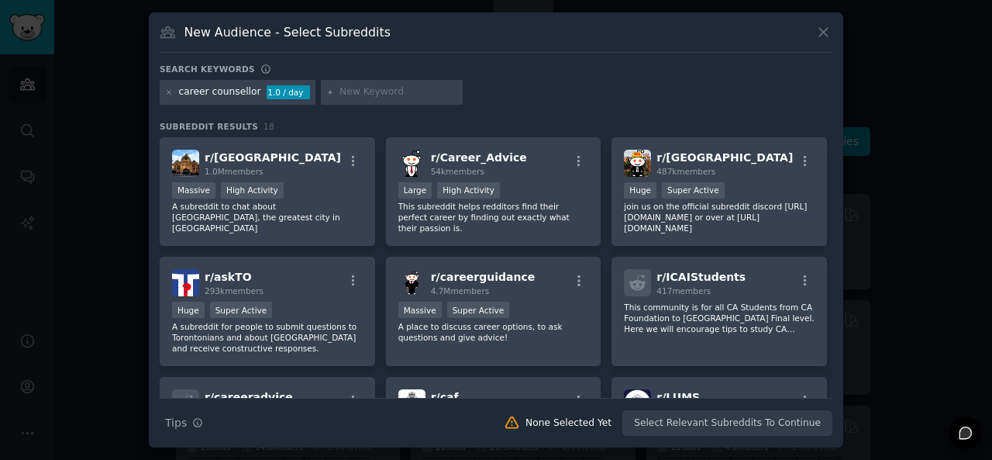 The image size is (992, 460). What do you see at coordinates (269, 126) in the screenshot?
I see `span: 18` at bounding box center [269, 126].